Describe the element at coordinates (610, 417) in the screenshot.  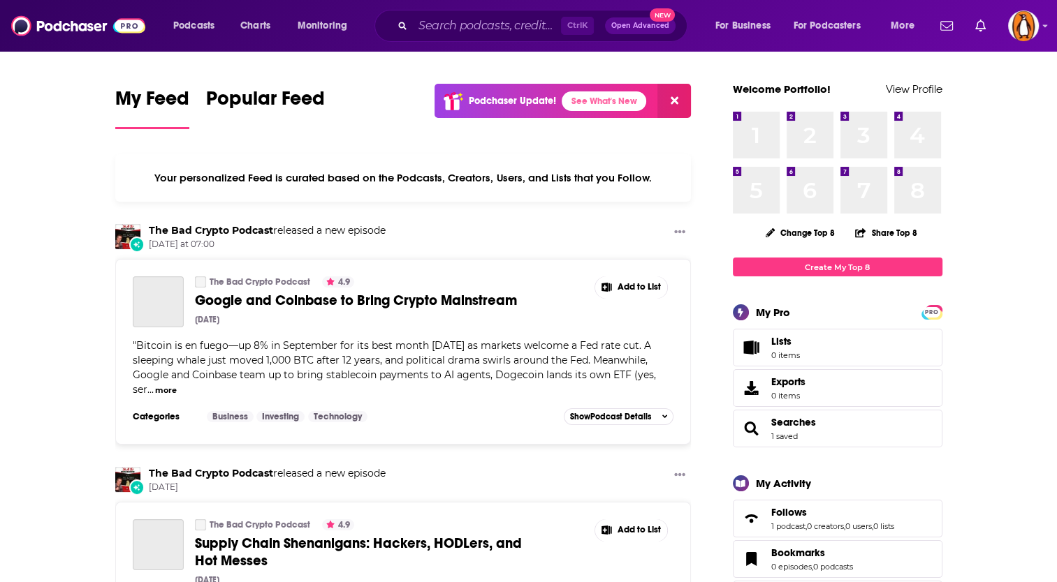
I see `span: Show Podcast Details` at that location.